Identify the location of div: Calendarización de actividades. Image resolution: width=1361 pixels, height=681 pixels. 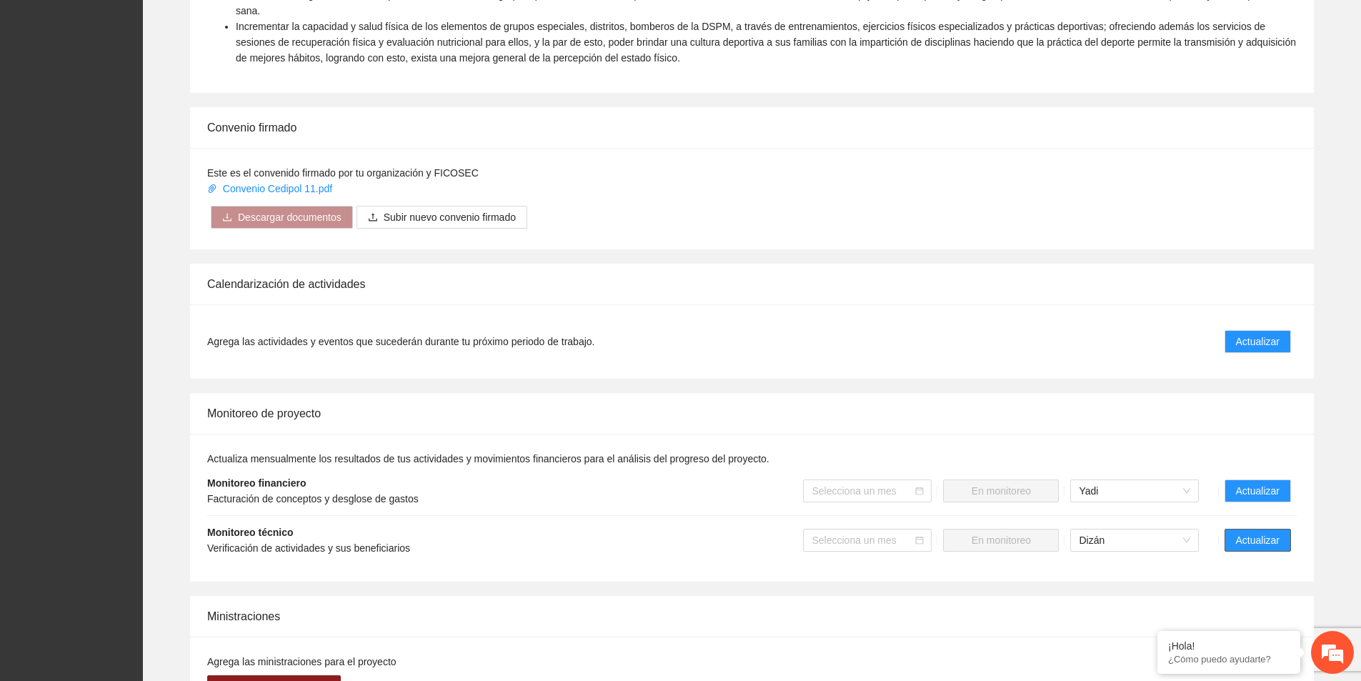
(752, 284).